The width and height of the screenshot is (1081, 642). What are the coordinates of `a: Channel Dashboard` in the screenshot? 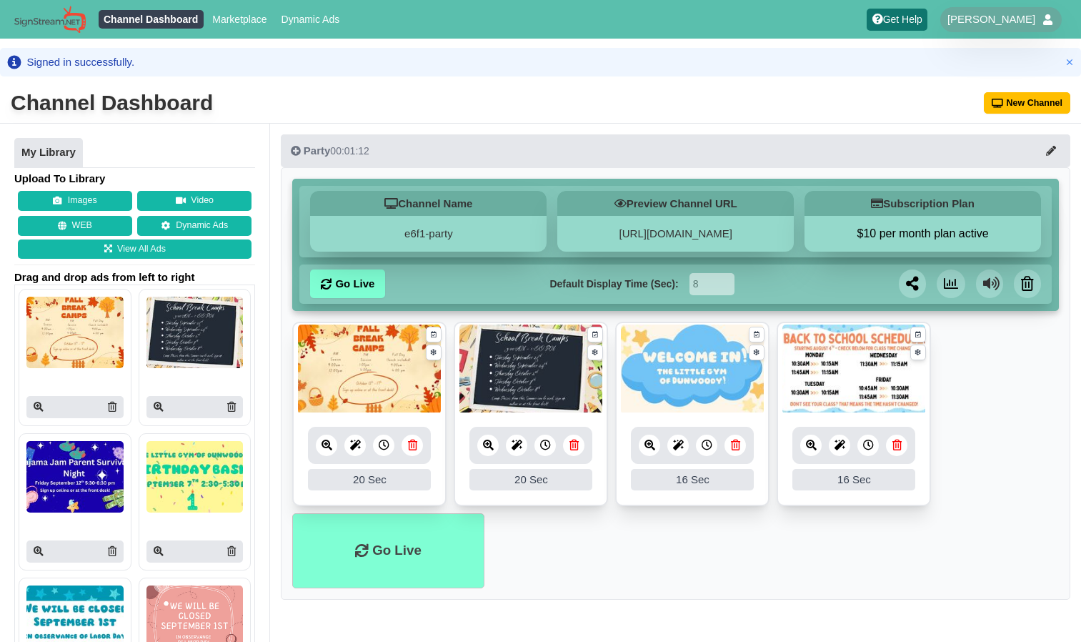 It's located at (151, 19).